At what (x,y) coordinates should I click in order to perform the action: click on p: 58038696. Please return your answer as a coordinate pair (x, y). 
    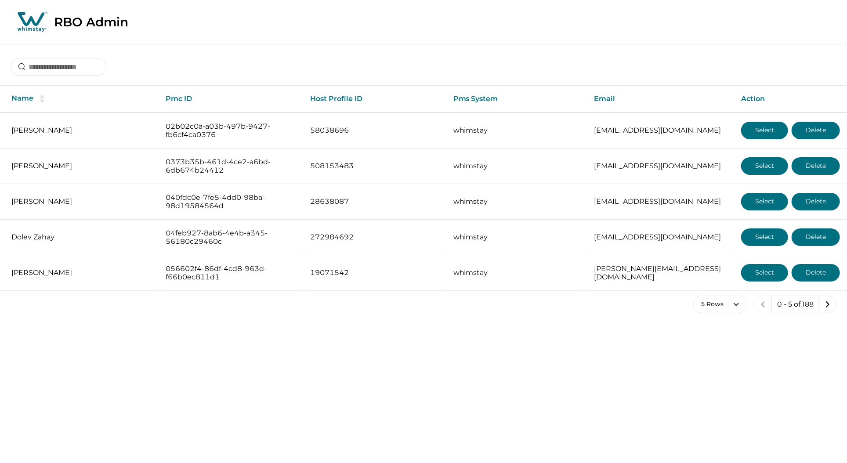
    Looking at the image, I should click on (374, 130).